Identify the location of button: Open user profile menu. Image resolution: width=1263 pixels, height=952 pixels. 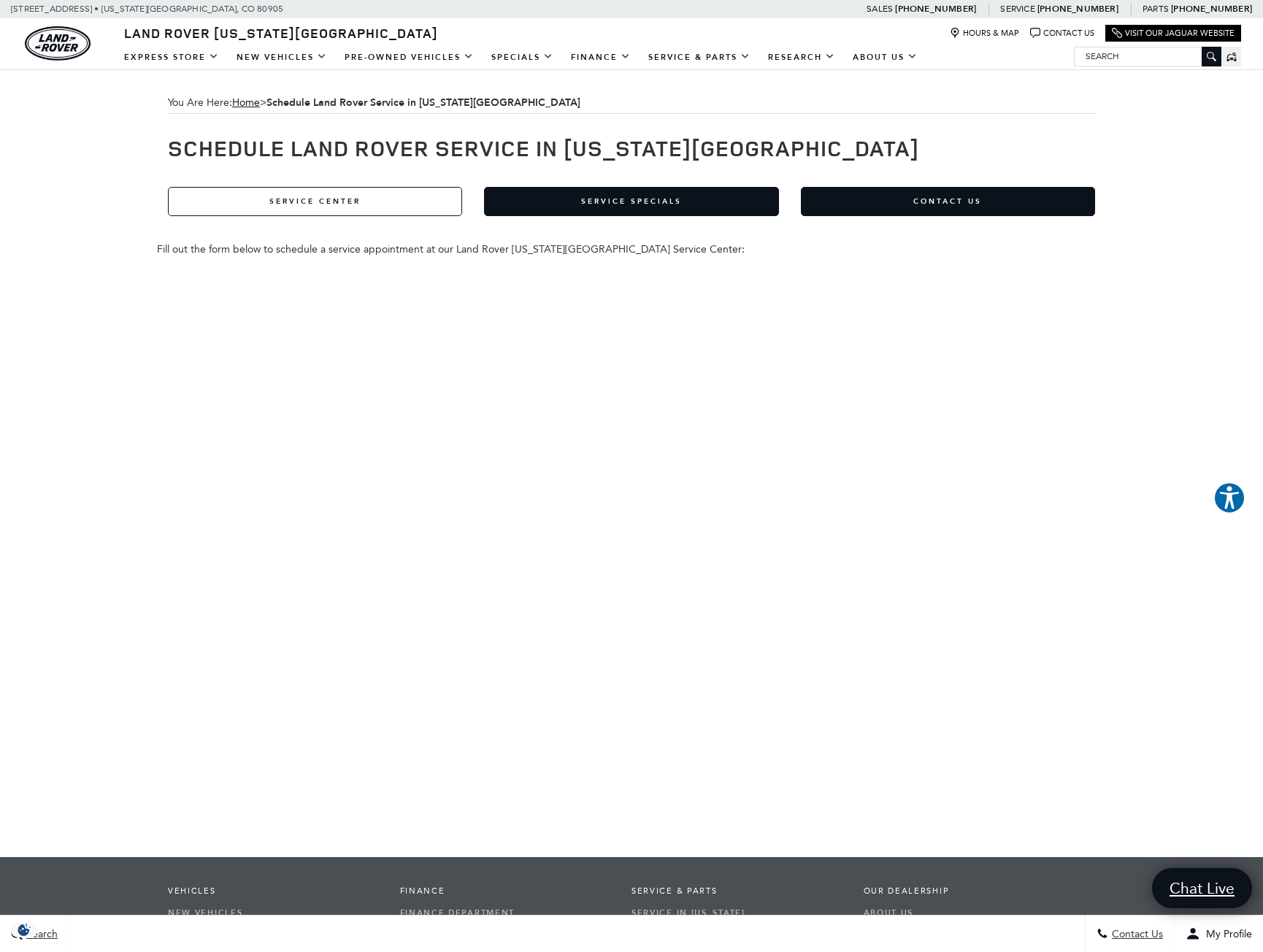
(1219, 934).